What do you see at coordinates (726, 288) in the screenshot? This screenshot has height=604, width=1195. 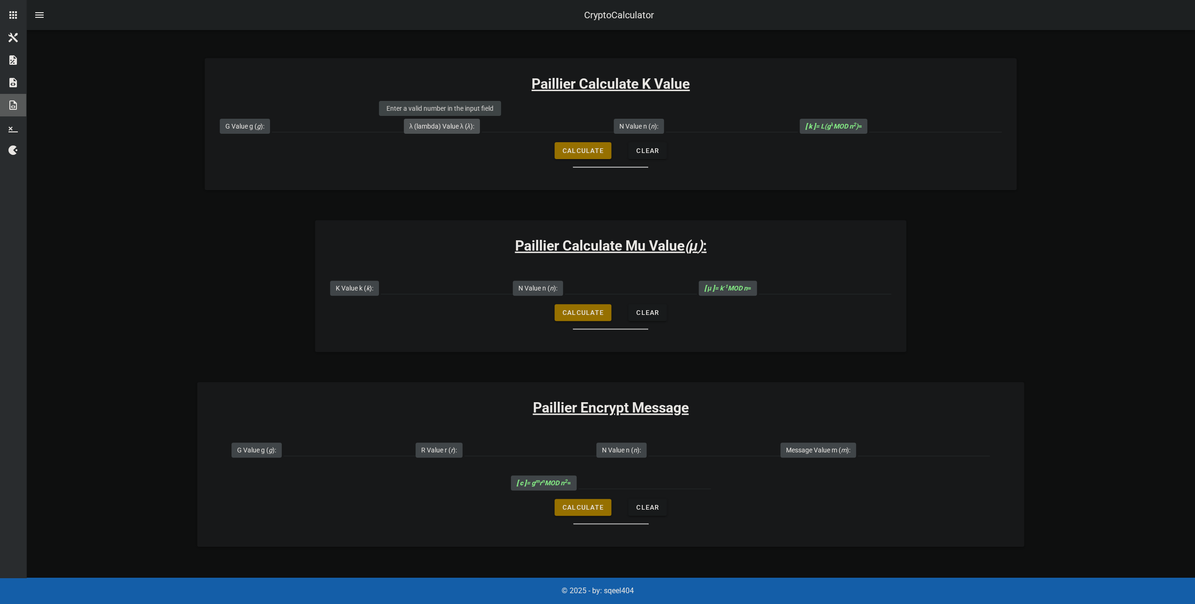 I see `i: = k MOD n` at bounding box center [726, 288].